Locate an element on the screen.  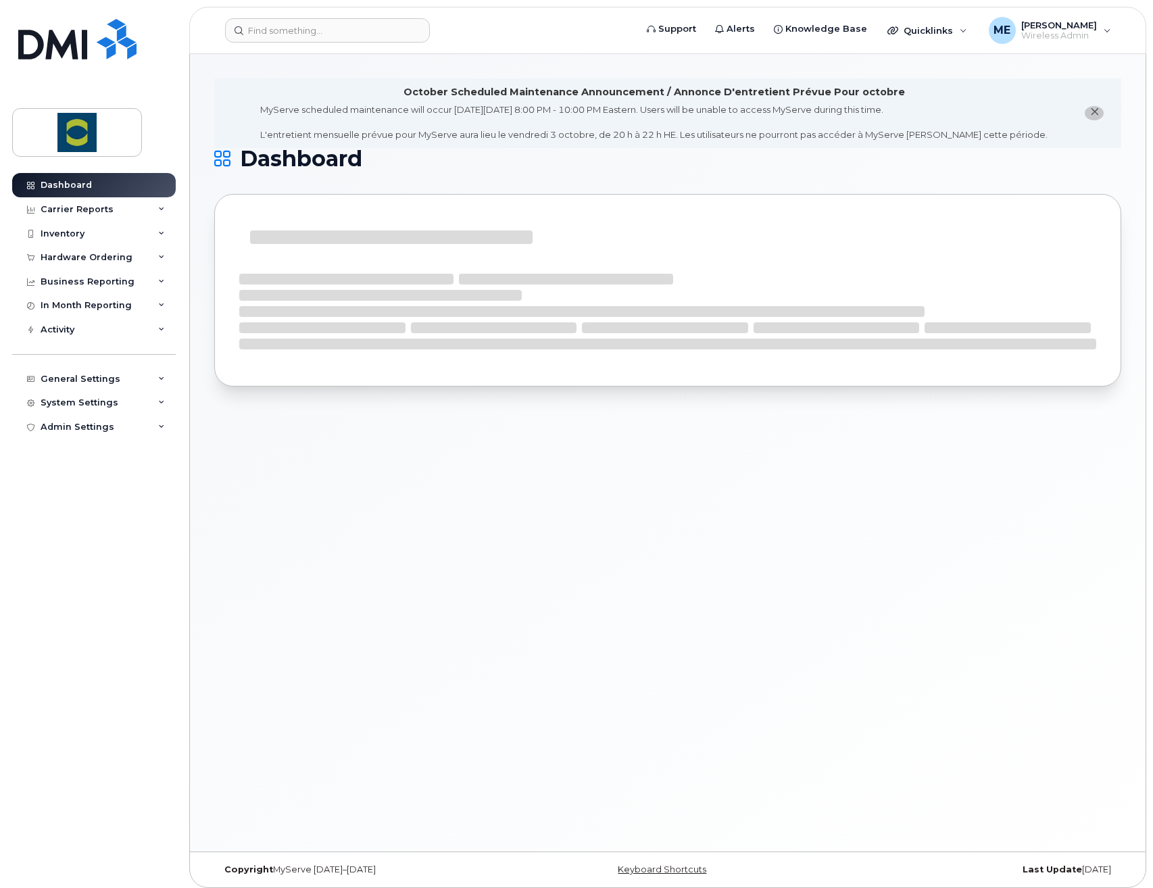
strong: Last Update is located at coordinates (1052, 869).